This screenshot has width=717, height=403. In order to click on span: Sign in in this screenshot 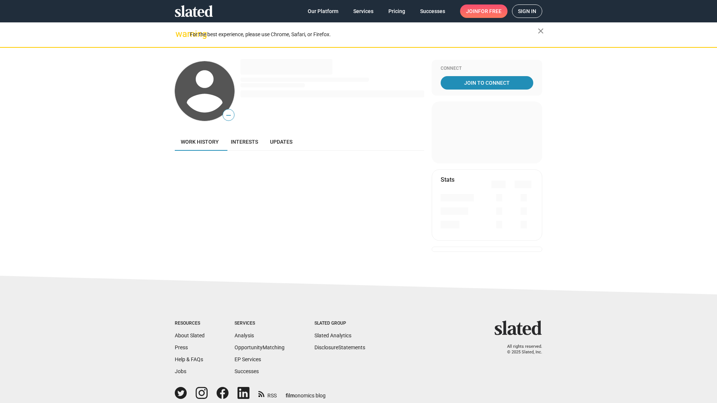, I will do `click(527, 11)`.